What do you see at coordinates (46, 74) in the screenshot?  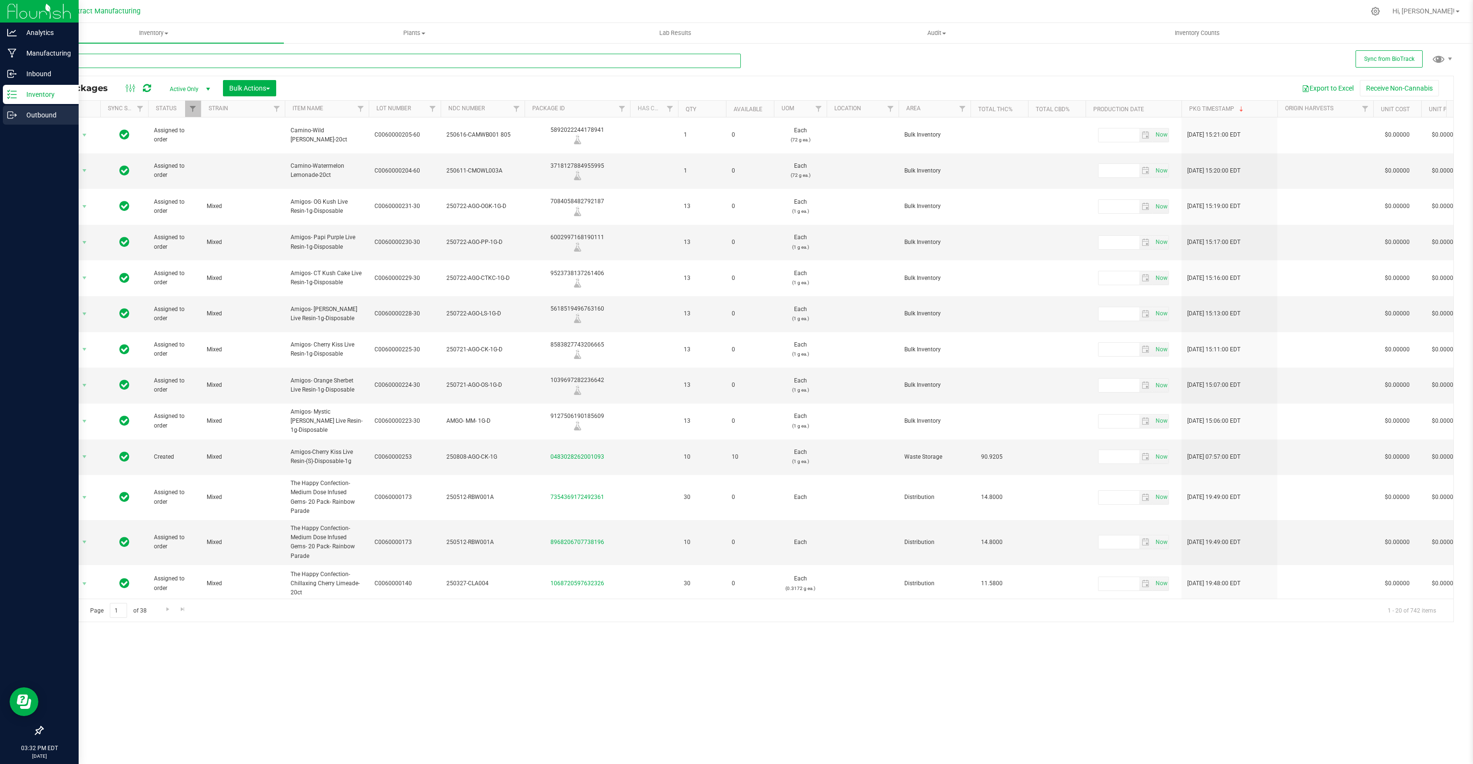 I see `p: Inbound` at bounding box center [46, 74].